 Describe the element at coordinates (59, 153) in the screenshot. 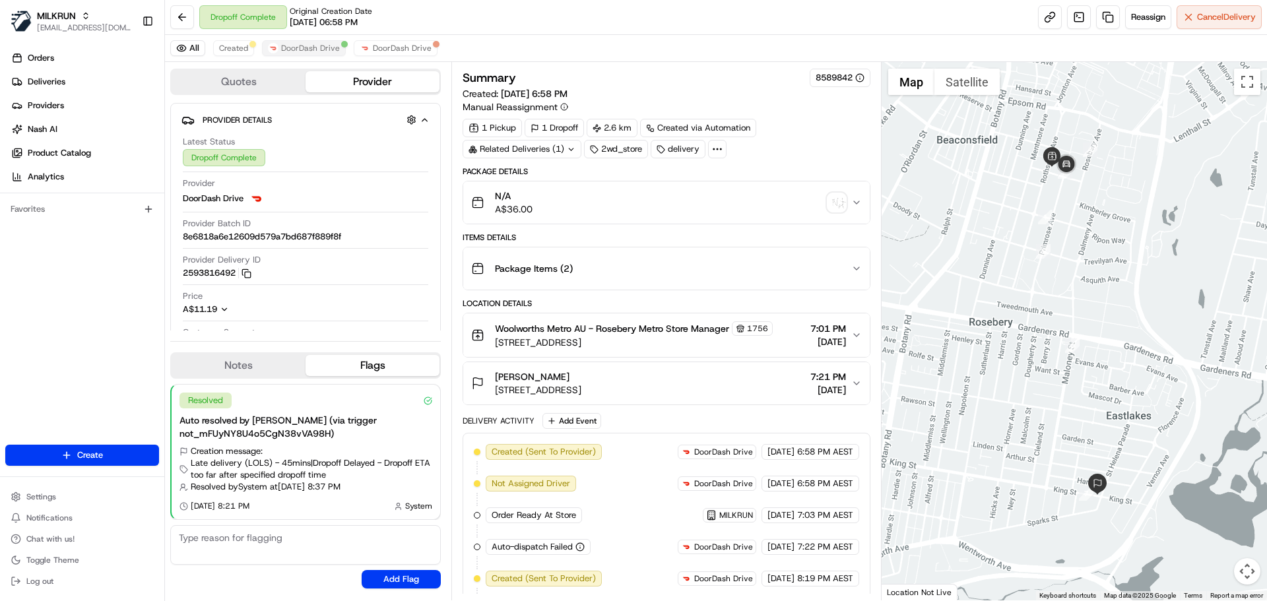

I see `span: Product Catalog` at that location.